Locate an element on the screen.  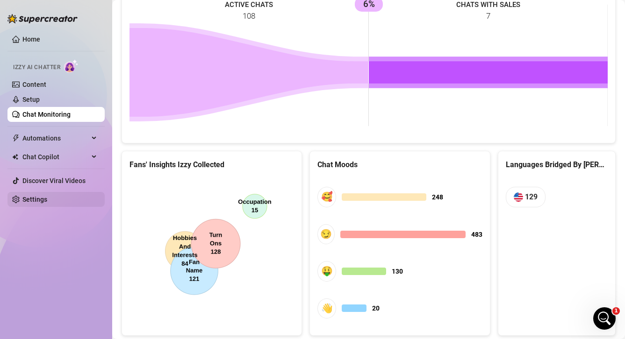
img: us is located at coordinates (518, 197).